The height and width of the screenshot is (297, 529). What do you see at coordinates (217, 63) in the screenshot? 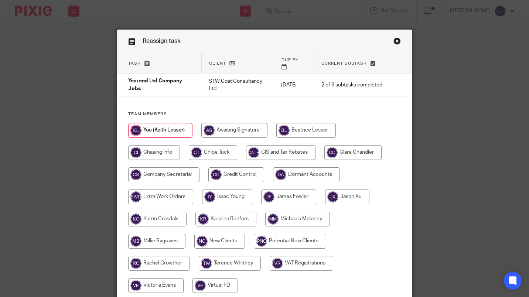
I see `span: Client` at bounding box center [217, 63].